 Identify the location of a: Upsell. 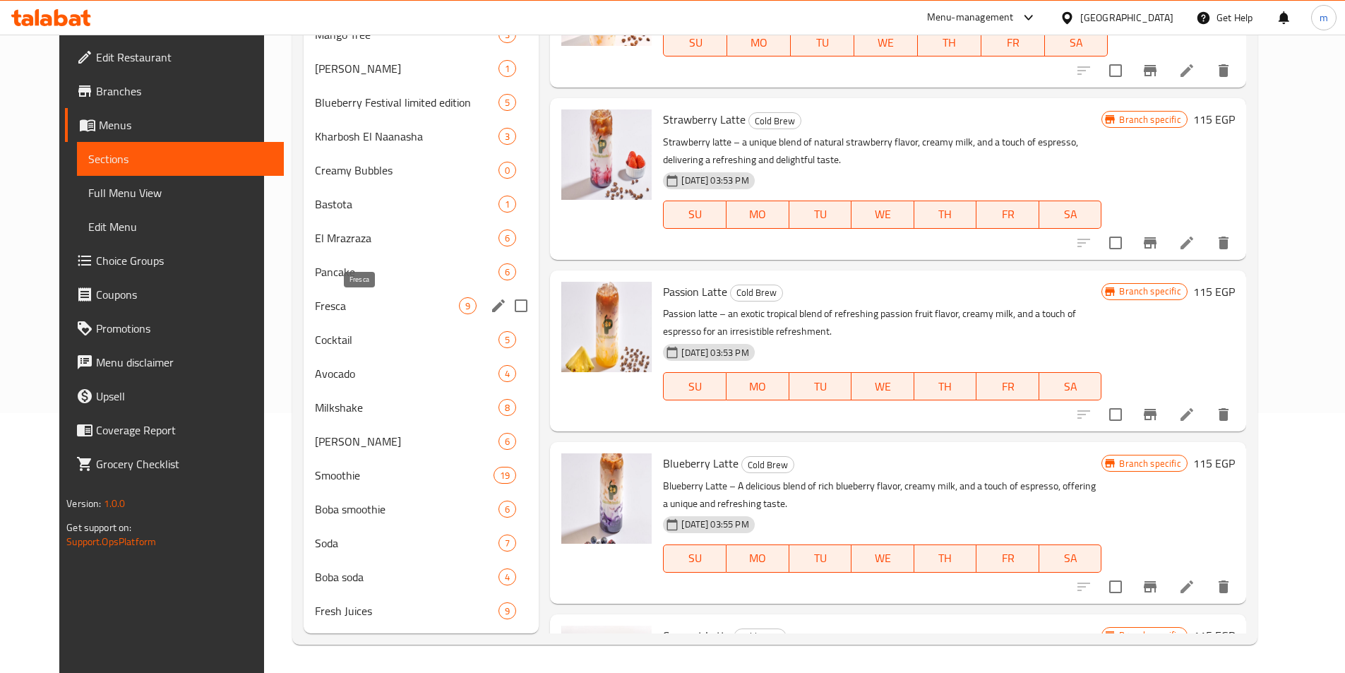
(174, 396).